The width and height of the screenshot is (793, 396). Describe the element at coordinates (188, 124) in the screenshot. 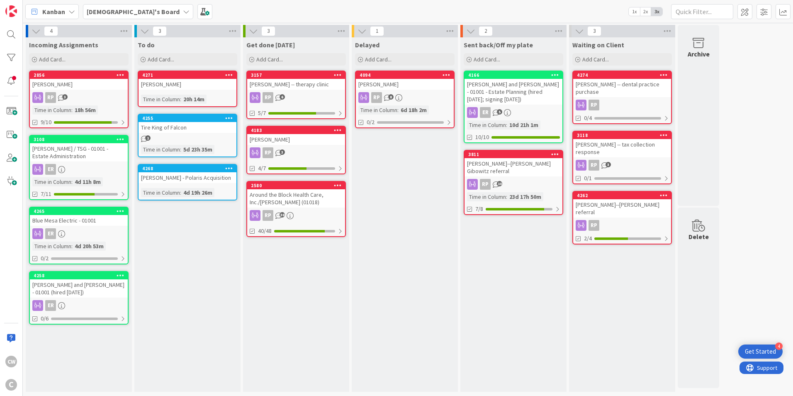

I see `div: 4255Tire King of Falcon` at that location.